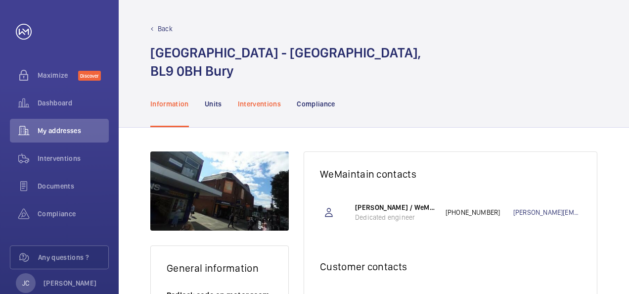 The height and width of the screenshot is (294, 629). What do you see at coordinates (259, 104) in the screenshot?
I see `p: Interventions` at bounding box center [259, 104].